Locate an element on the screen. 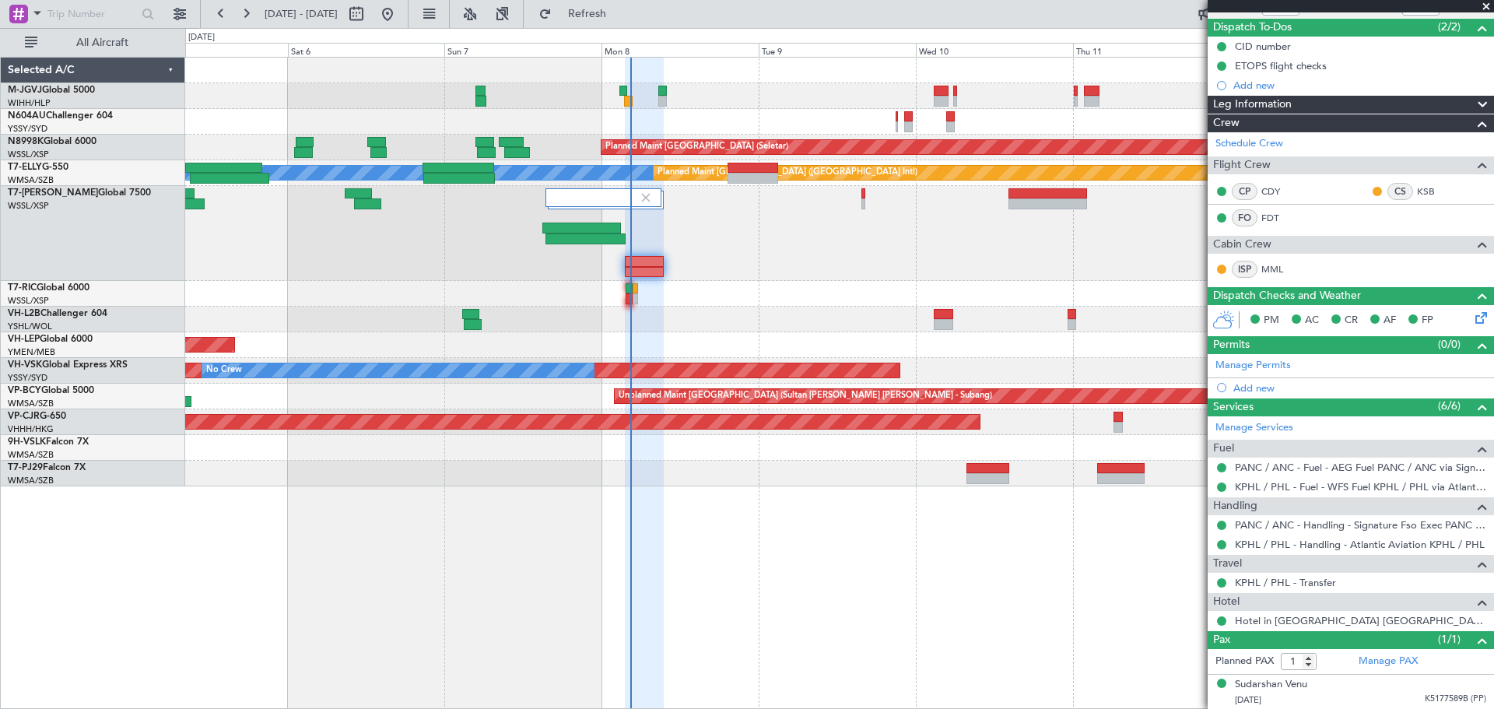 Image resolution: width=1494 pixels, height=709 pixels. span: VH-LEP is located at coordinates (23, 339).